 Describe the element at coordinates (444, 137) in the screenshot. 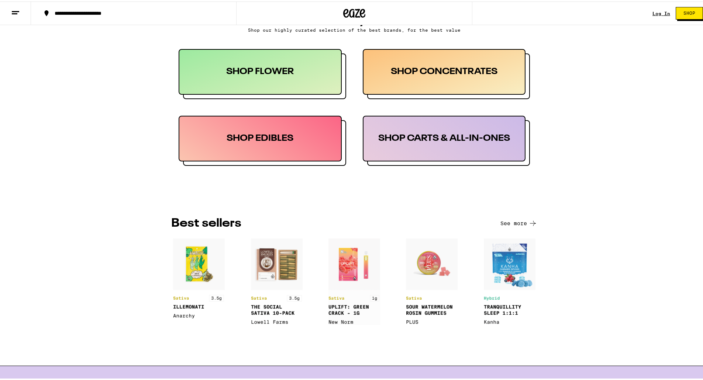

I see `div: SHOP CARTS & ALL-IN-ONES` at that location.